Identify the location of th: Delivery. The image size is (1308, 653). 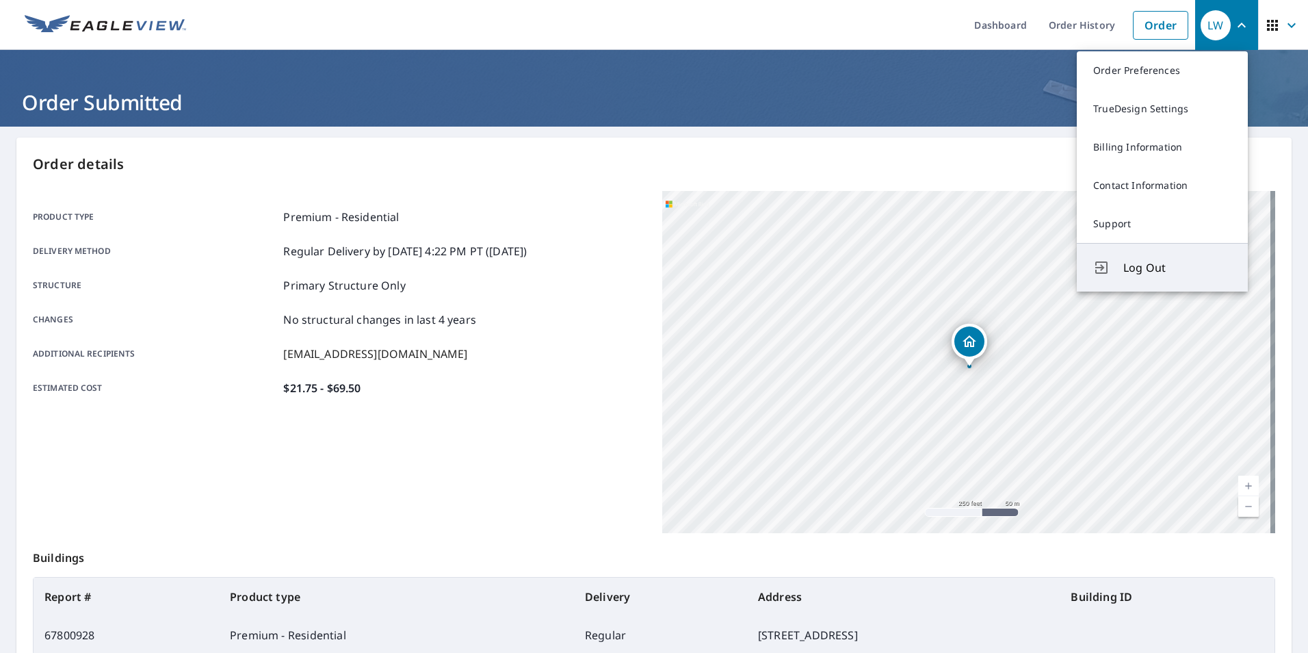
(660, 597).